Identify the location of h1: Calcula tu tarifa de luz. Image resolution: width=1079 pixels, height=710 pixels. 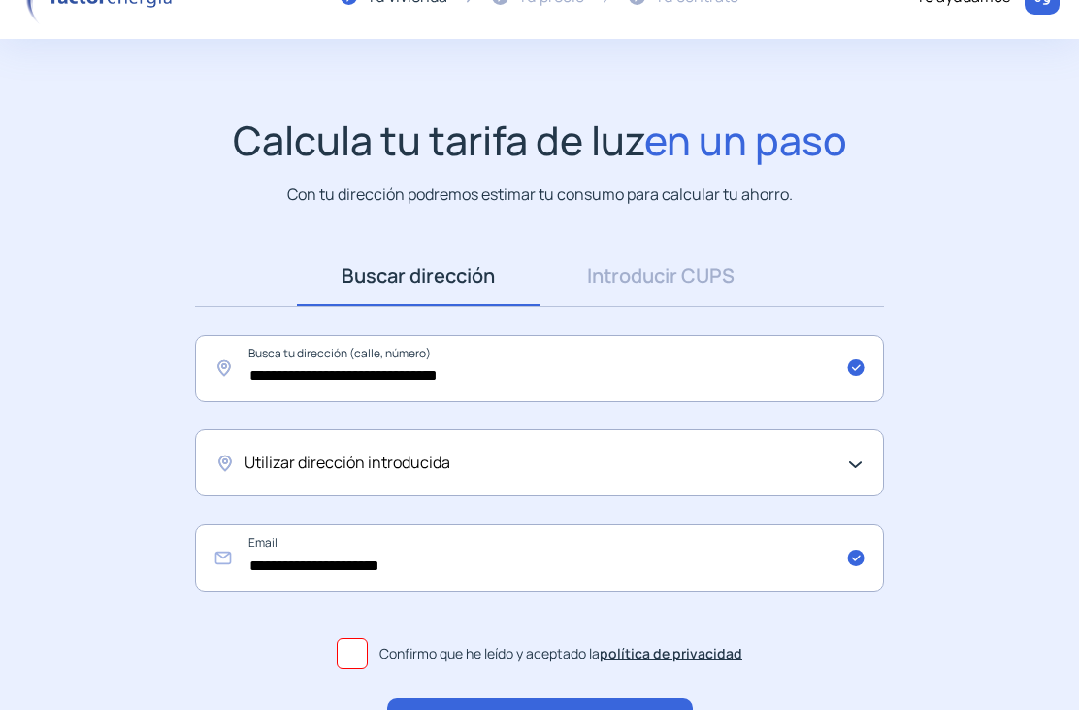
(540, 140).